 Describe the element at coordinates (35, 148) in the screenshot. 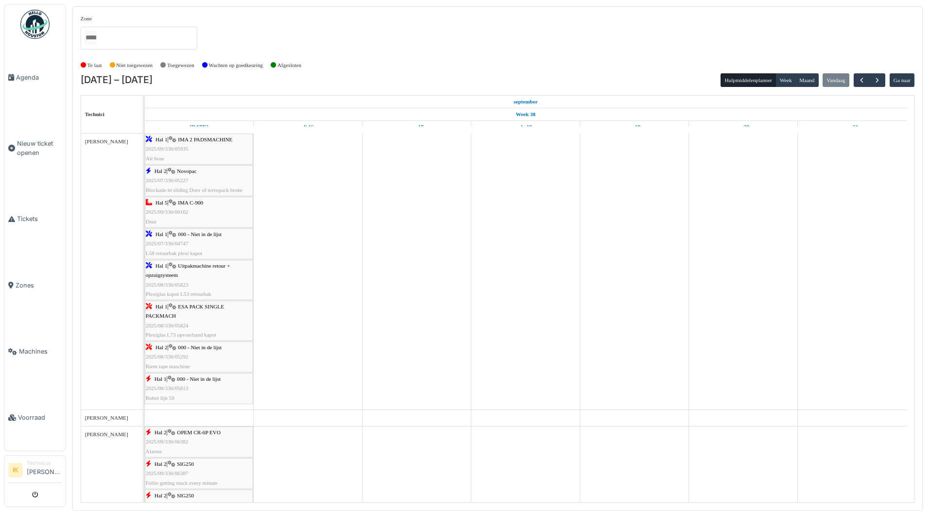

I see `a: Nieuw ticket openen` at that location.